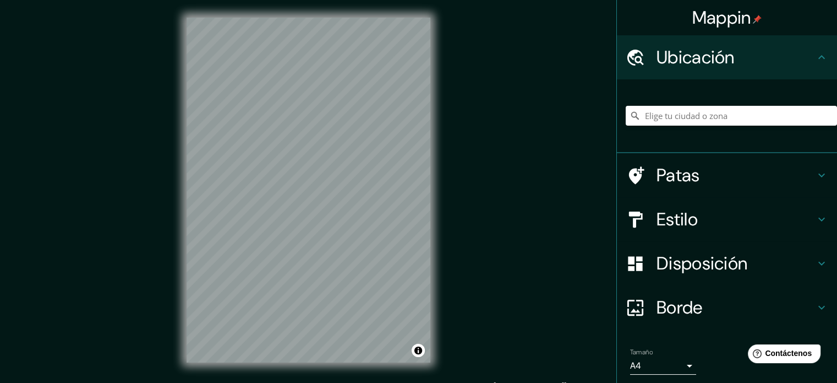 This screenshot has width=837, height=383. What do you see at coordinates (727, 263) in the screenshot?
I see `div: Disposición` at bounding box center [727, 263].